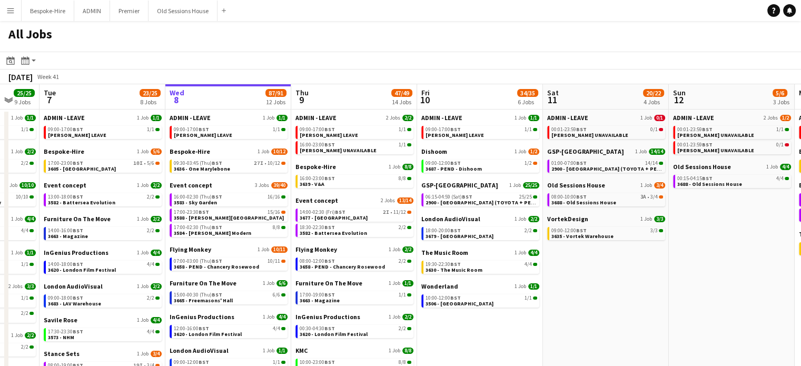 The height and width of the screenshot is (366, 801). Describe the element at coordinates (191, 185) in the screenshot. I see `span: Event concept` at that location.